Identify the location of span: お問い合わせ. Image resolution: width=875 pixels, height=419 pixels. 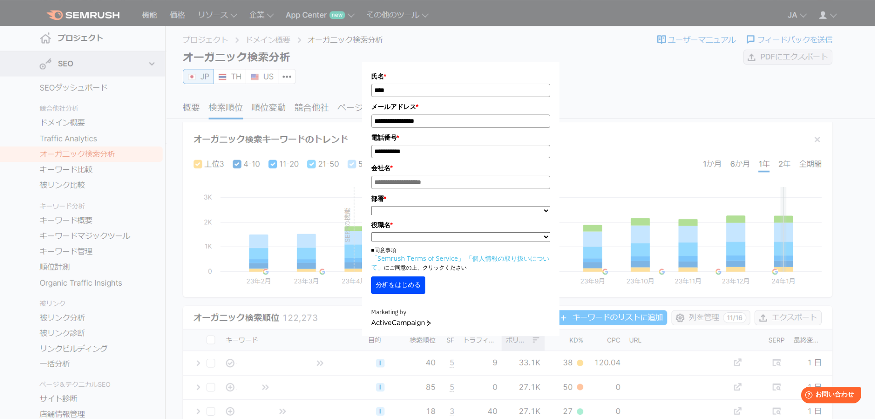
(41, 11).